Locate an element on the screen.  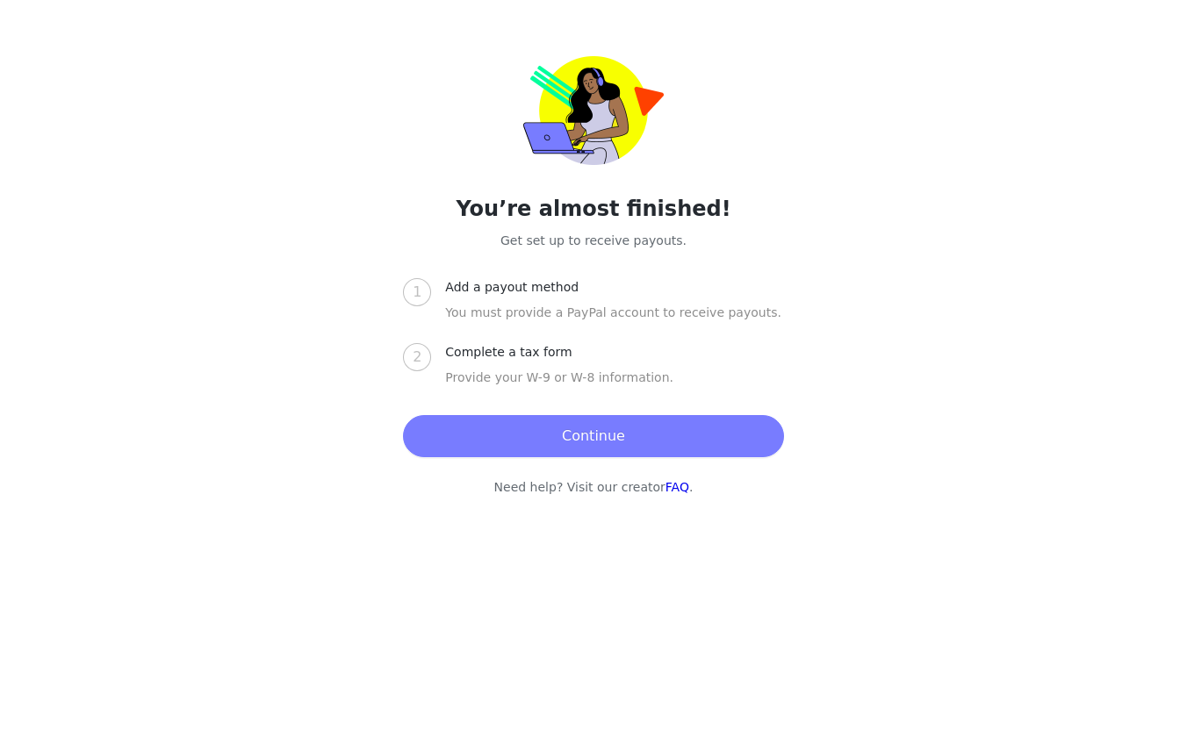
span: 1 is located at coordinates (417, 292).